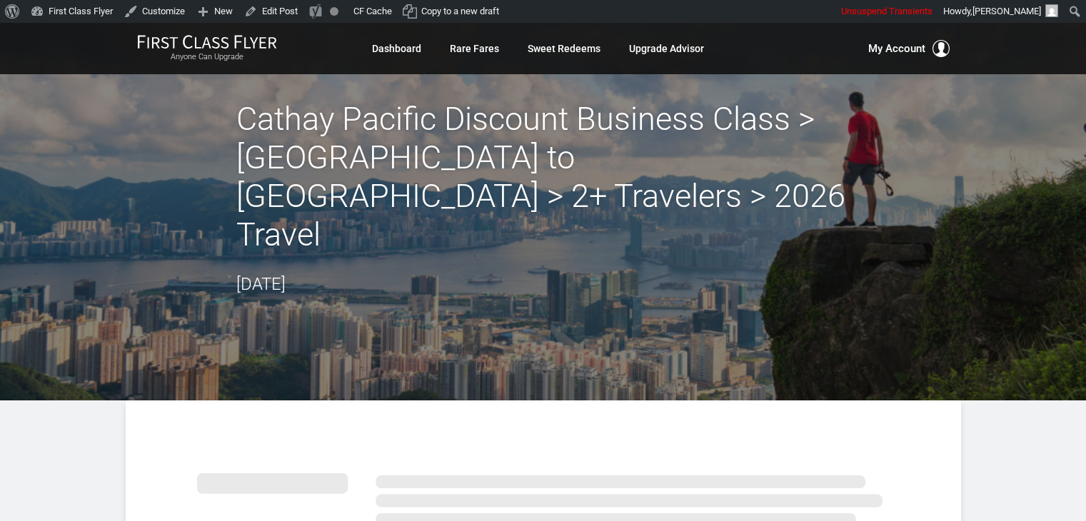 This screenshot has height=521, width=1086. What do you see at coordinates (396, 49) in the screenshot?
I see `a: Dashboard` at bounding box center [396, 49].